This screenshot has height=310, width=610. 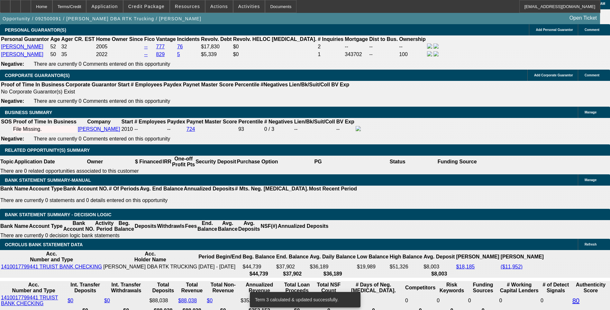 I want to click on b: Fico, so click(x=149, y=39).